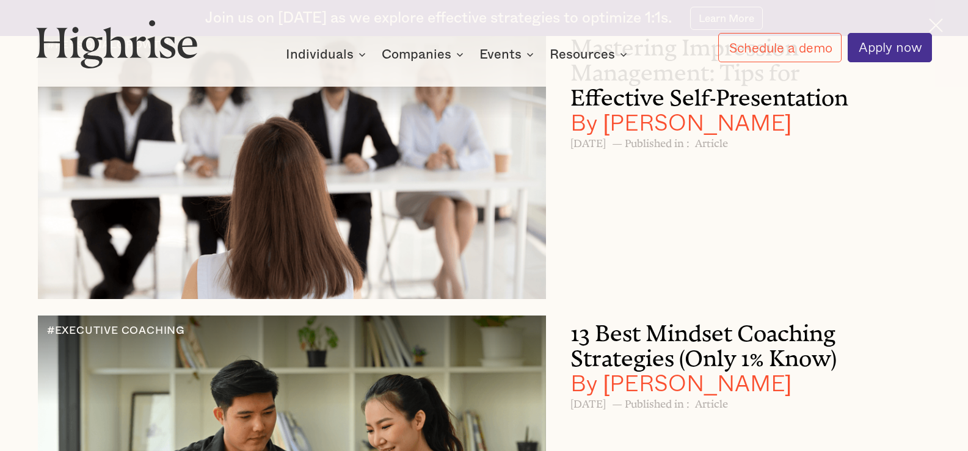 This screenshot has height=451, width=968. What do you see at coordinates (117, 44) in the screenshot?
I see `img: Highrise logo` at bounding box center [117, 44].